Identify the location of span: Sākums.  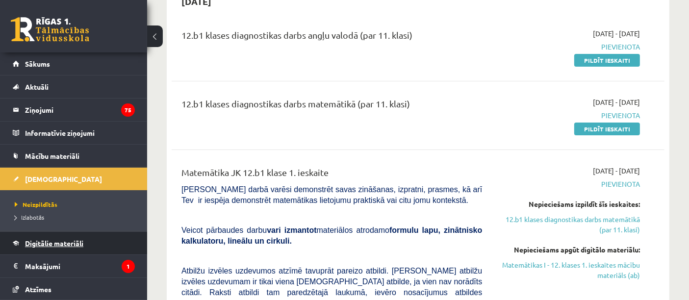
(37, 64).